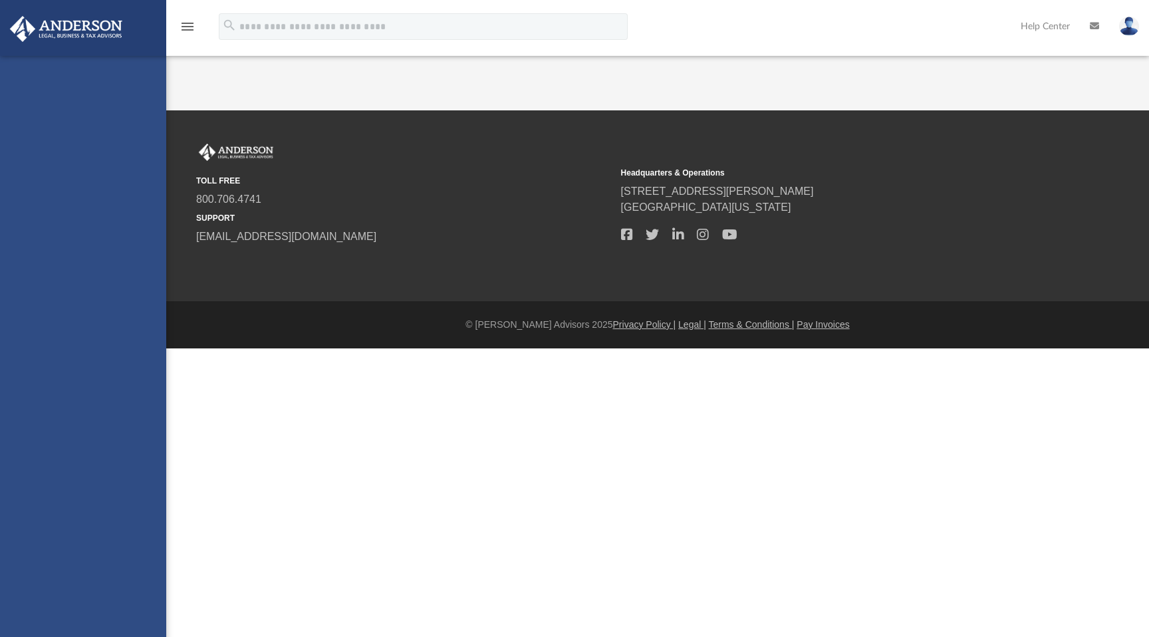 The width and height of the screenshot is (1149, 637). Describe the element at coordinates (404, 218) in the screenshot. I see `small: SUPPORT` at that location.